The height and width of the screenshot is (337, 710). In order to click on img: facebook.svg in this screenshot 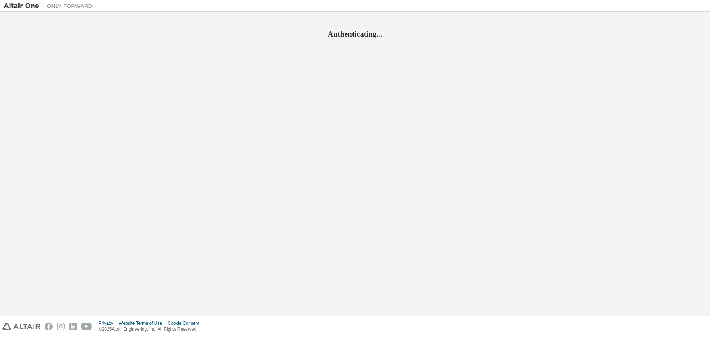, I will do `click(48, 326)`.